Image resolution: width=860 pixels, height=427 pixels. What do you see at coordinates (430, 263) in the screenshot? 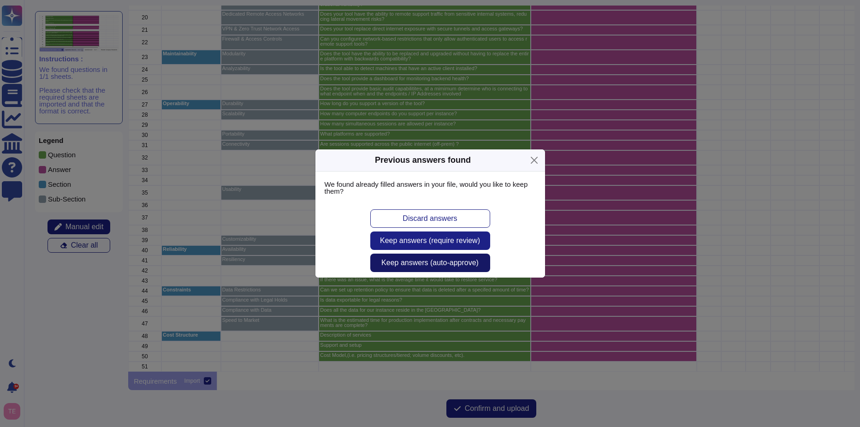
I see `span: Keep answers (auto-approve)` at bounding box center [430, 263].